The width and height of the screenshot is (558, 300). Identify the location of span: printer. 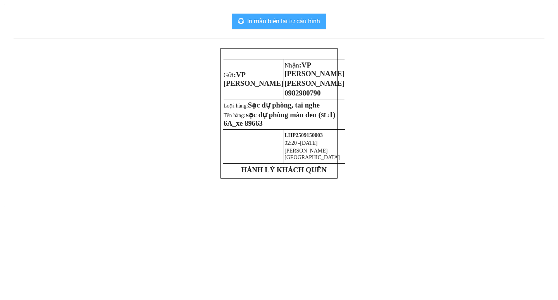
(241, 21).